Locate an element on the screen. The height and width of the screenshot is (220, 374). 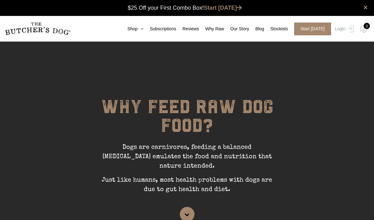
h1: WHY FEED RAW DOG FOOD? is located at coordinates (187, 120).